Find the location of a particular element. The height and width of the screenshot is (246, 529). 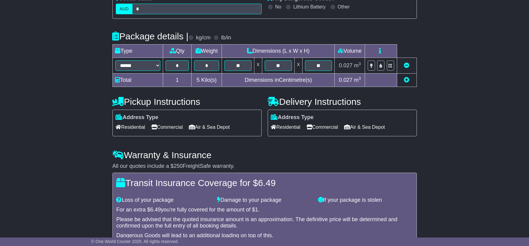

div: Damage to your package is located at coordinates (265, 201).